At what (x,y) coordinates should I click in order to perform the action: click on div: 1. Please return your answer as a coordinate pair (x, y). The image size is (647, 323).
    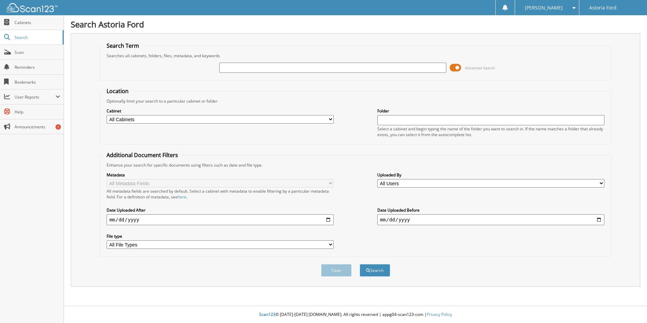
    Looking at the image, I should click on (58, 127).